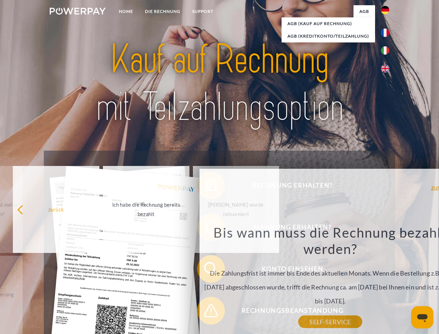 The height and width of the screenshot is (334, 439). What do you see at coordinates (77, 11) in the screenshot?
I see `img: logo-powerpay-white.svg` at bounding box center [77, 11].